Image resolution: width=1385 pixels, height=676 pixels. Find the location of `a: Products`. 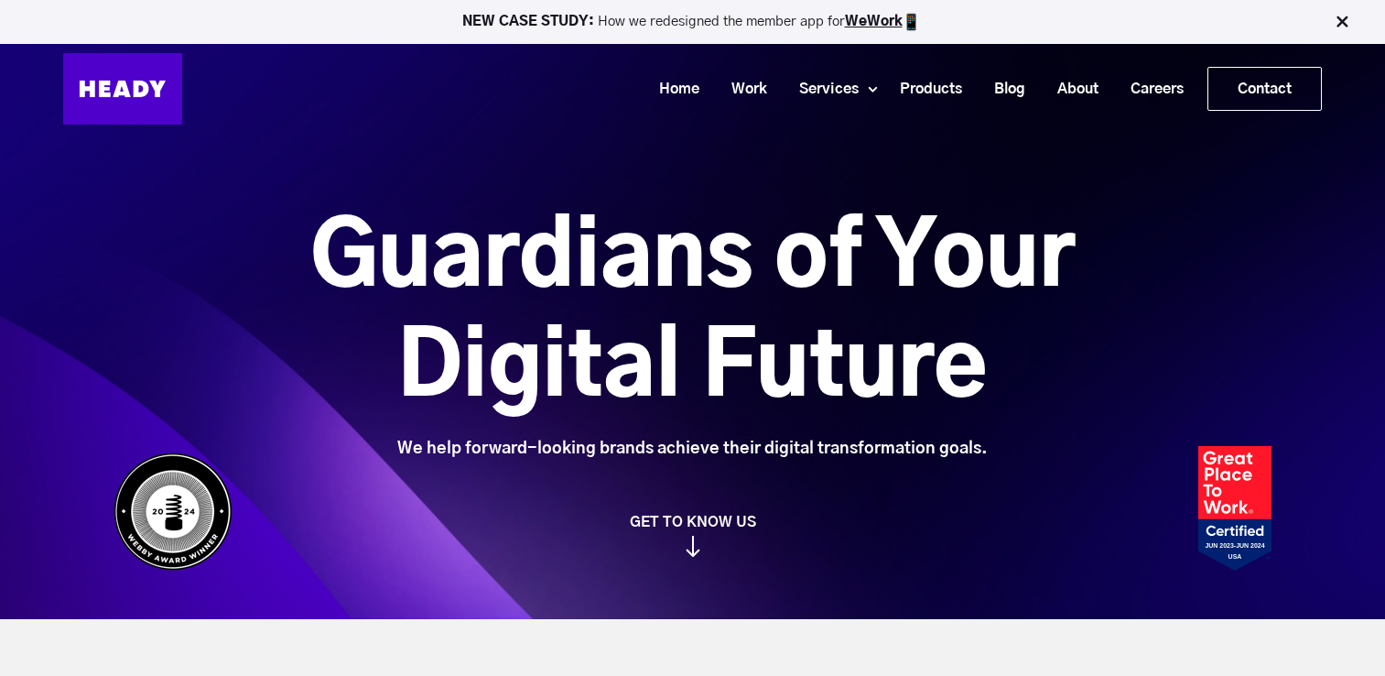

a: Products is located at coordinates (924, 89).